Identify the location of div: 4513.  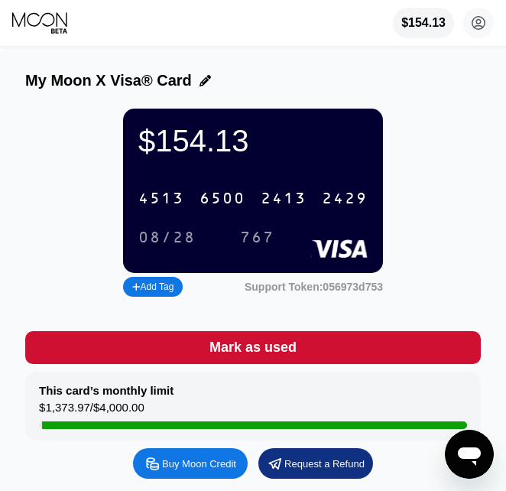
(161, 199).